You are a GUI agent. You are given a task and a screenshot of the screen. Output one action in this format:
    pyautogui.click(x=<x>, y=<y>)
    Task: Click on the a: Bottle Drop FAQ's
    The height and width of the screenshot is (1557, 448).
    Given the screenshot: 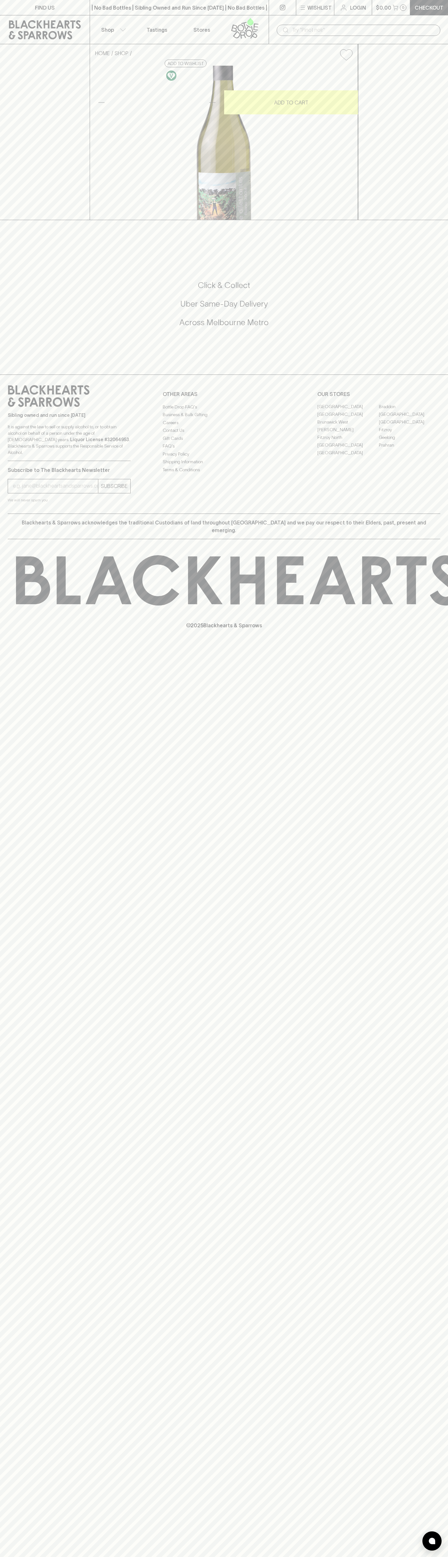 What is the action you would take?
    pyautogui.click(x=224, y=407)
    